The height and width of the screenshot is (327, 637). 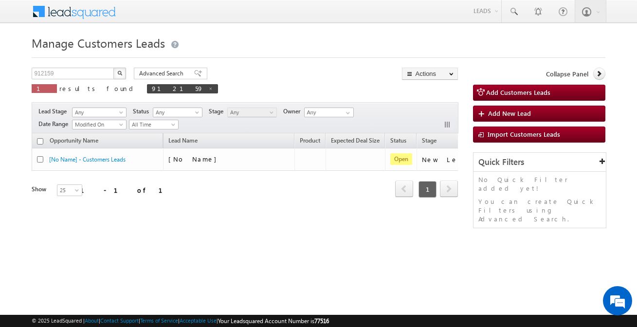 What do you see at coordinates (293, 111) in the screenshot?
I see `span: Owner` at bounding box center [293, 111].